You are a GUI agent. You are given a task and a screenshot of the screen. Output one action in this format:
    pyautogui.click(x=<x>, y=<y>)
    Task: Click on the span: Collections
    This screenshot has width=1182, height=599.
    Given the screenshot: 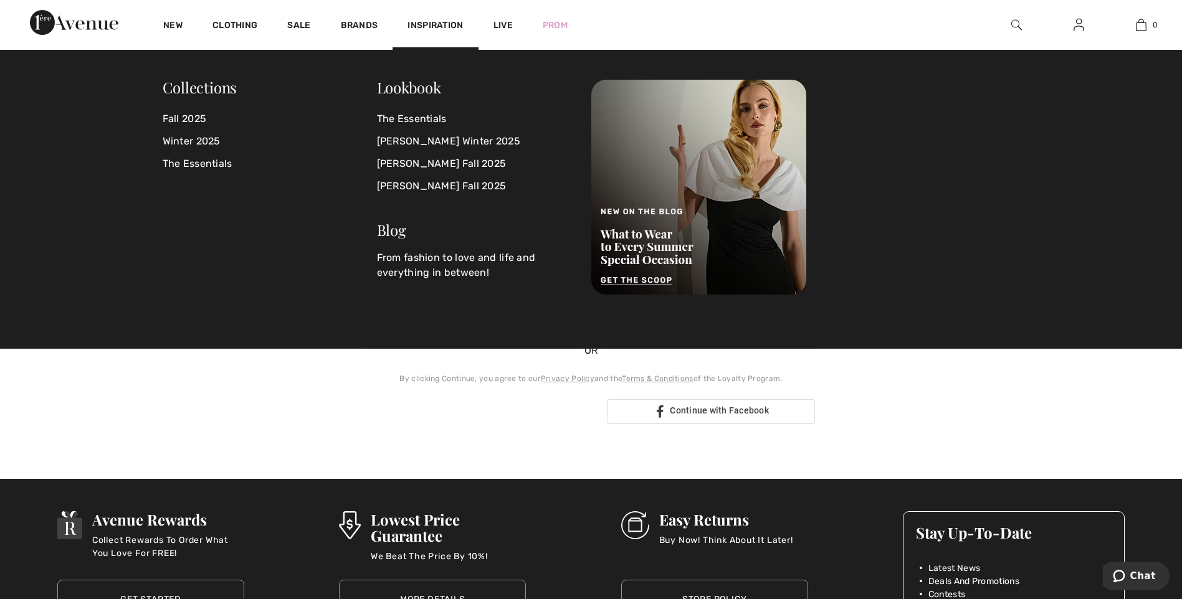 What is the action you would take?
    pyautogui.click(x=200, y=87)
    